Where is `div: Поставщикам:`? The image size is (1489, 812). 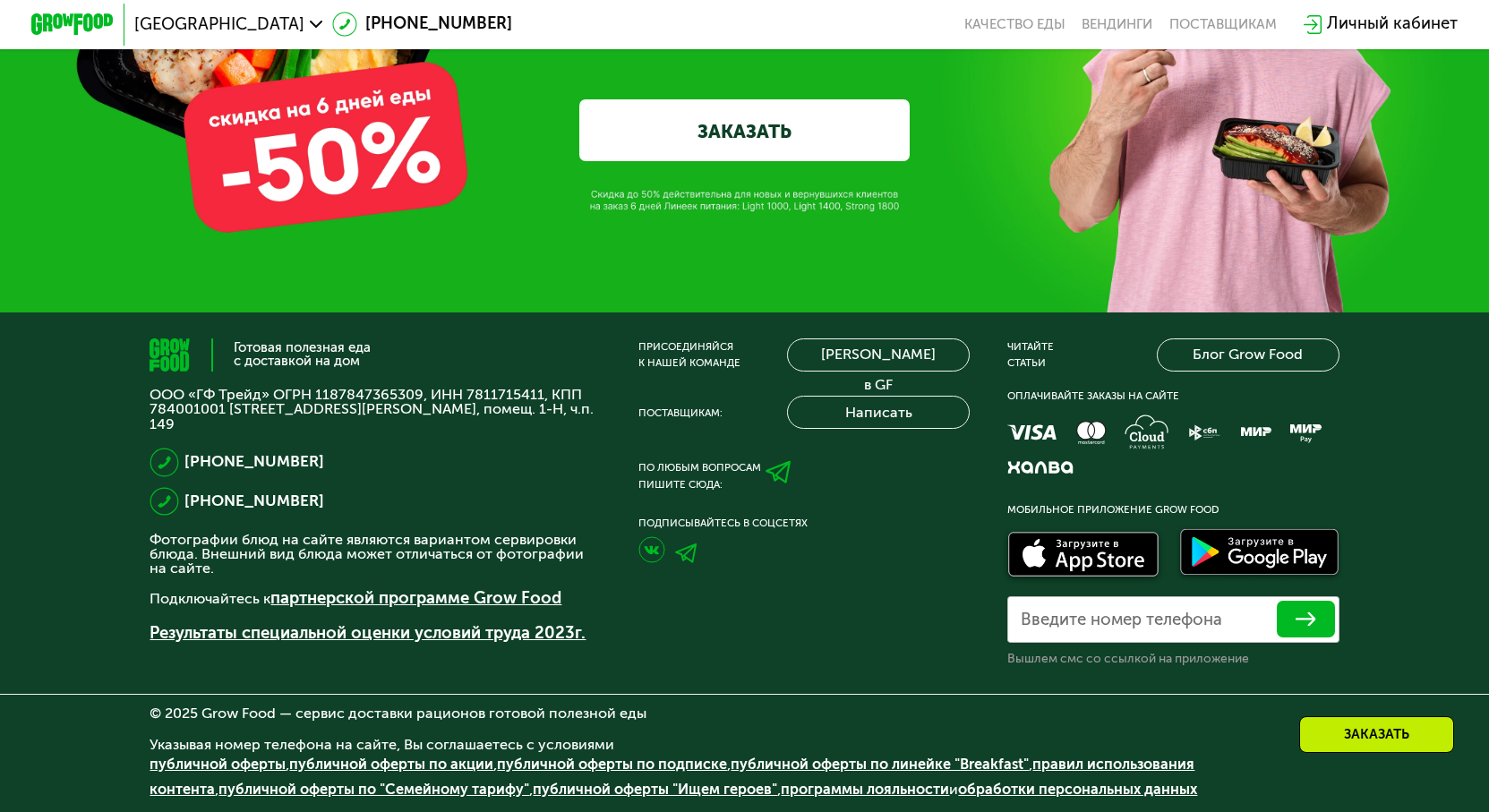
div: Поставщикам: is located at coordinates (681, 413).